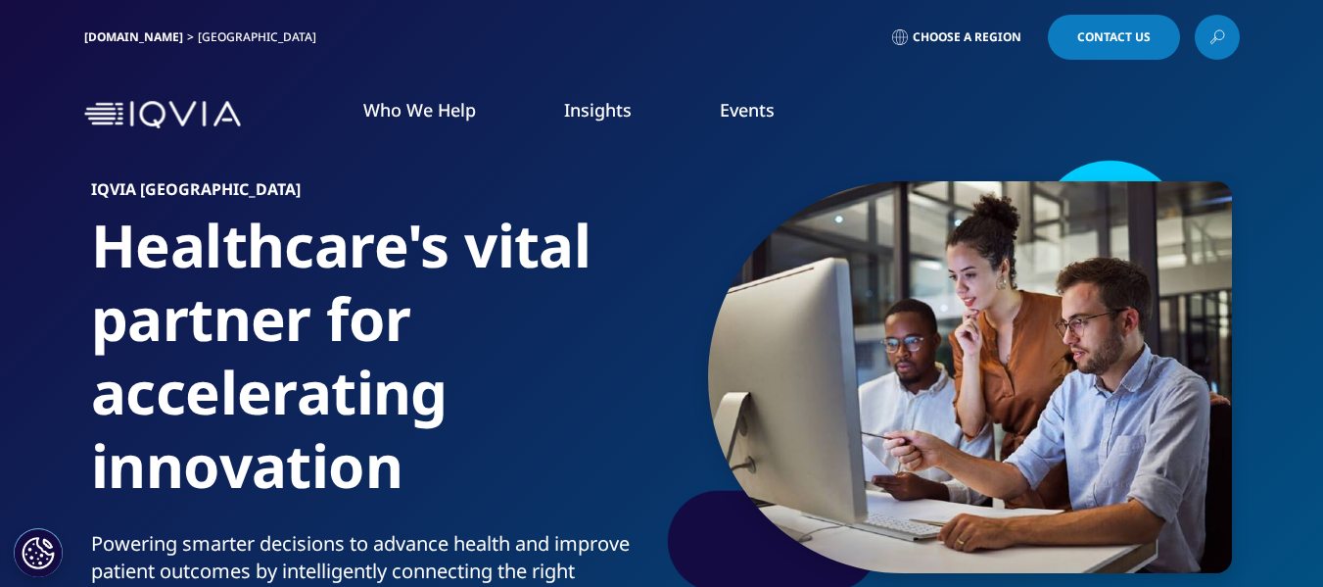 Image resolution: width=1323 pixels, height=587 pixels. Describe the element at coordinates (1113, 37) in the screenshot. I see `span: Contact Us` at that location.